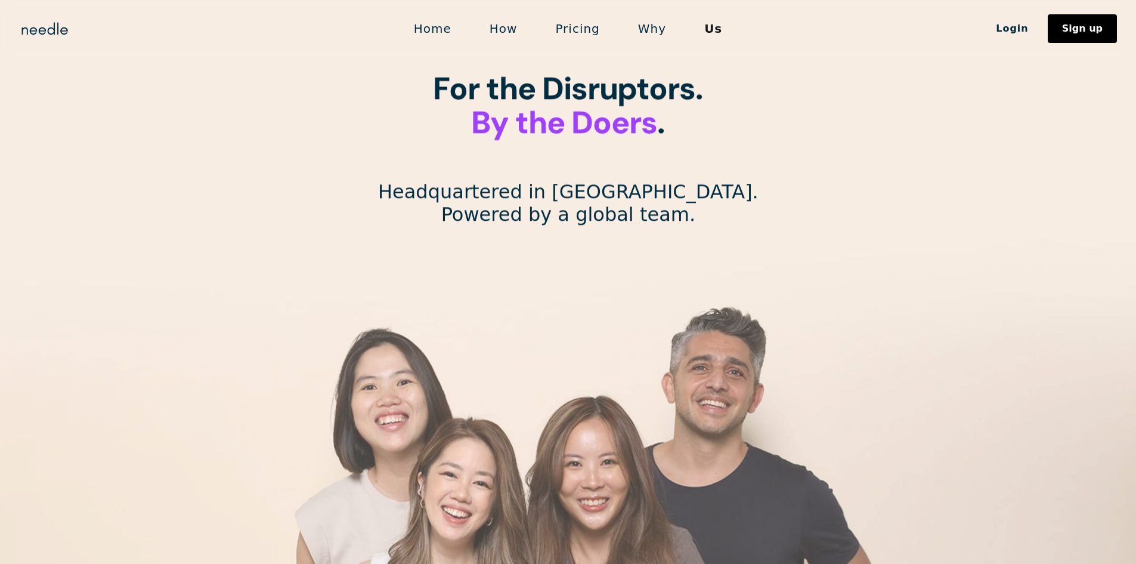 This screenshot has width=1136, height=564. What do you see at coordinates (1083, 29) in the screenshot?
I see `a: Sign up` at bounding box center [1083, 29].